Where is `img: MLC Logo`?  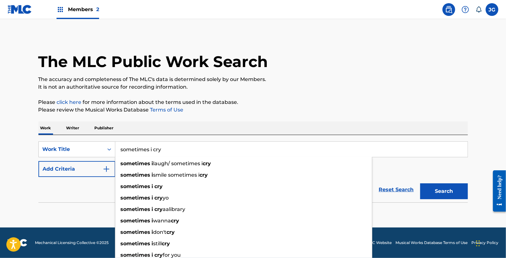 img: MLC Logo is located at coordinates (20, 9).